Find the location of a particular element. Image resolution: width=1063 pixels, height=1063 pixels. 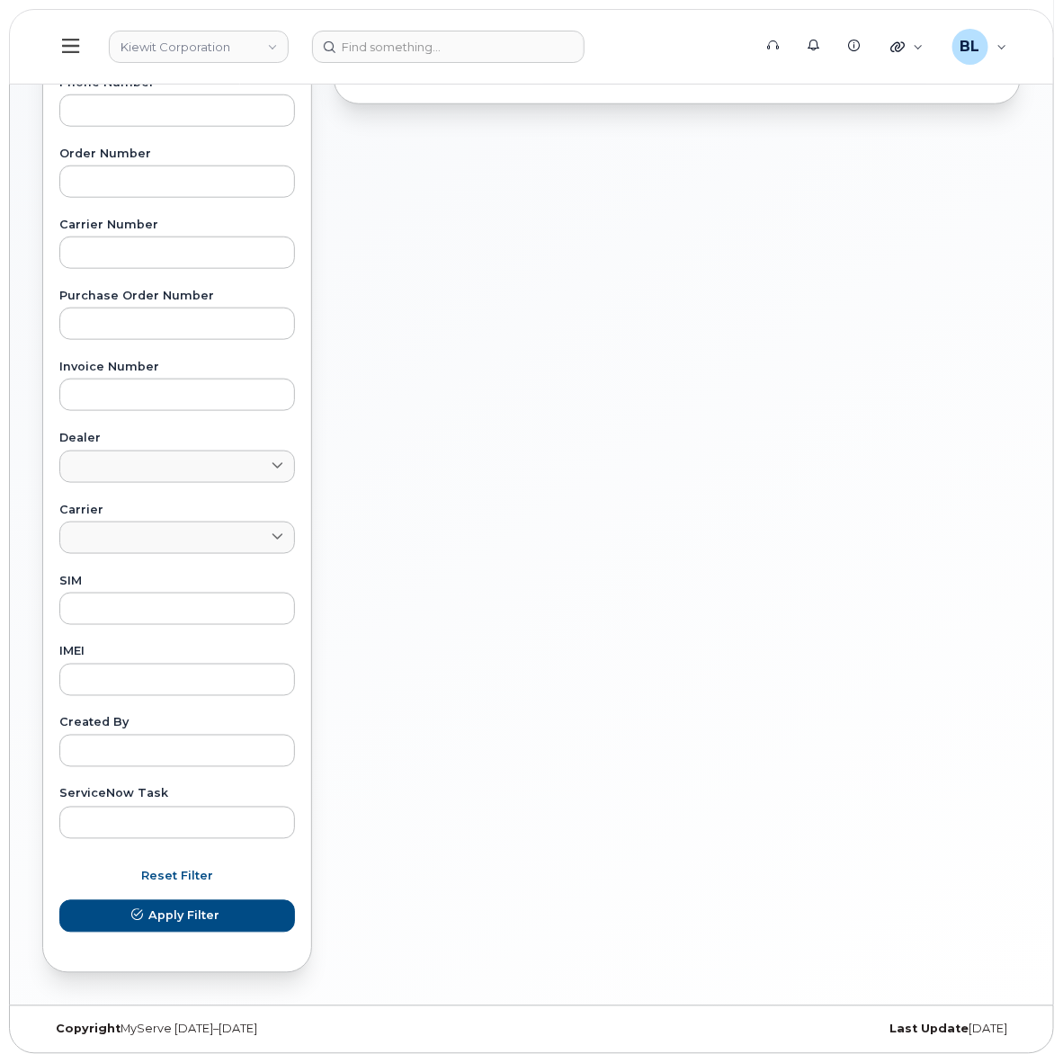

strong: Last Update is located at coordinates (929, 1029).